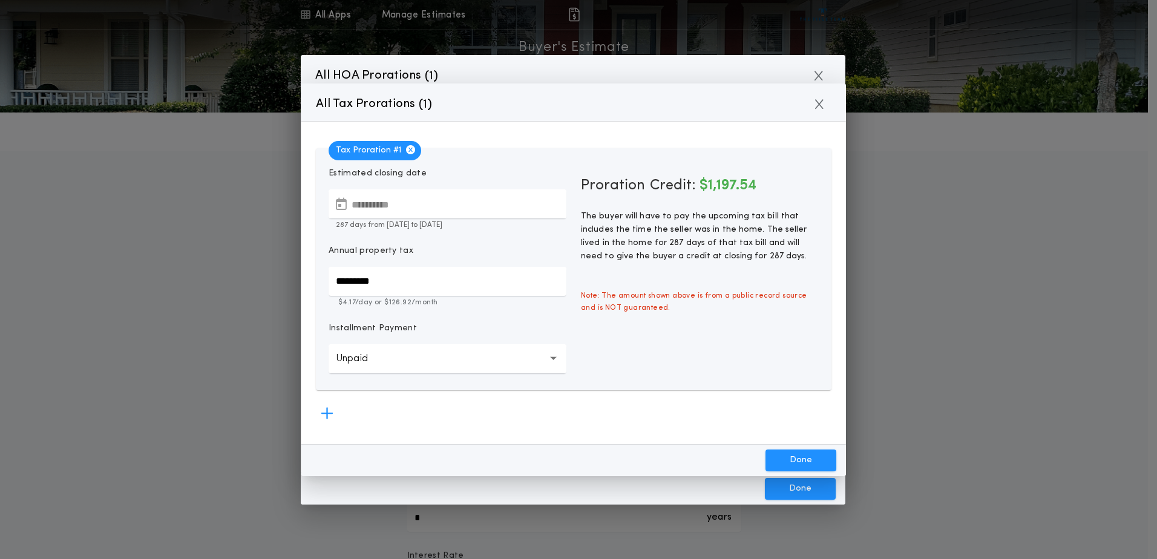 This screenshot has height=559, width=1157. I want to click on p: $4.17 /day or $126.92 /month, so click(447, 303).